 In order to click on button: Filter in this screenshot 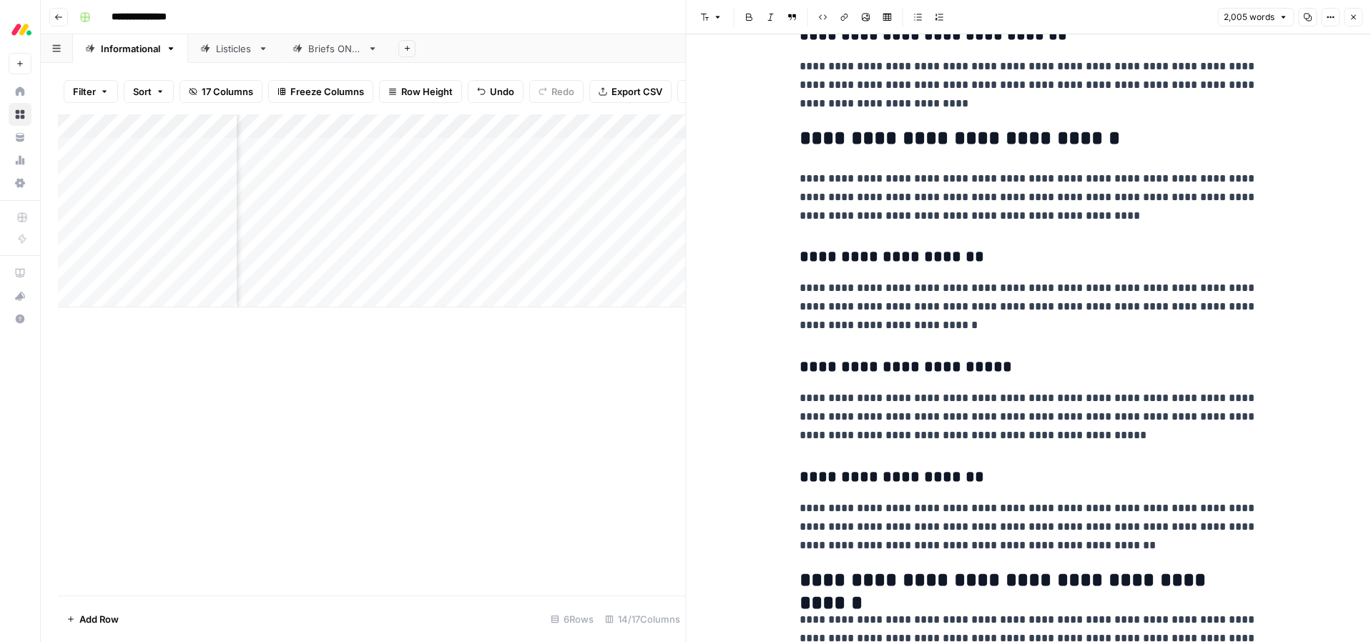, I will do `click(91, 92)`.